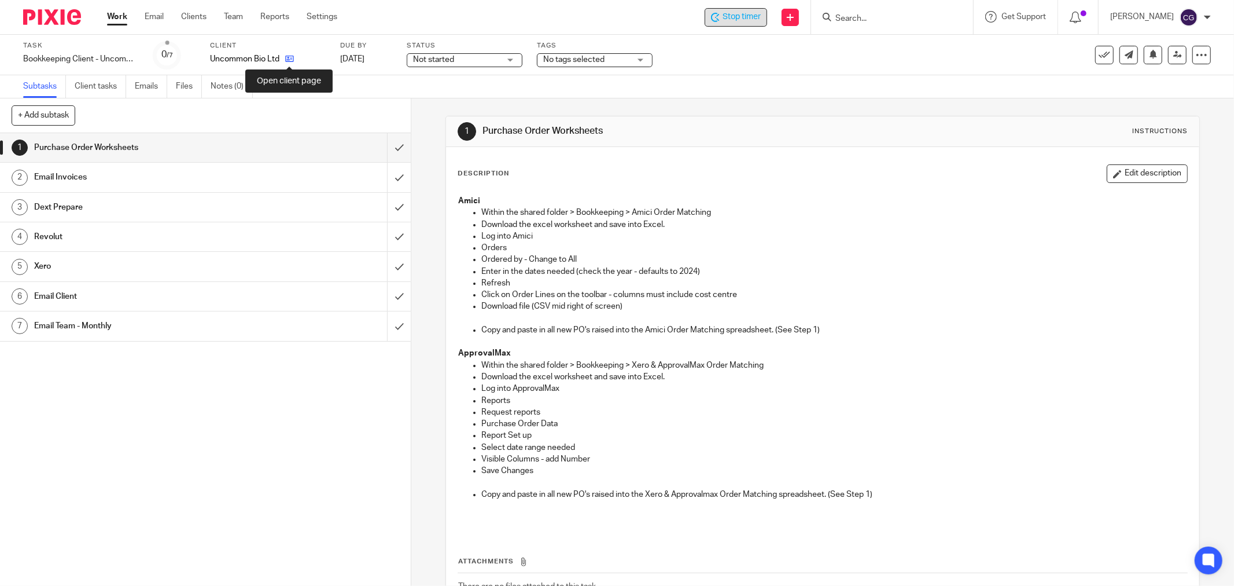 Image resolution: width=1234 pixels, height=586 pixels. I want to click on span: Stop timer, so click(742, 17).